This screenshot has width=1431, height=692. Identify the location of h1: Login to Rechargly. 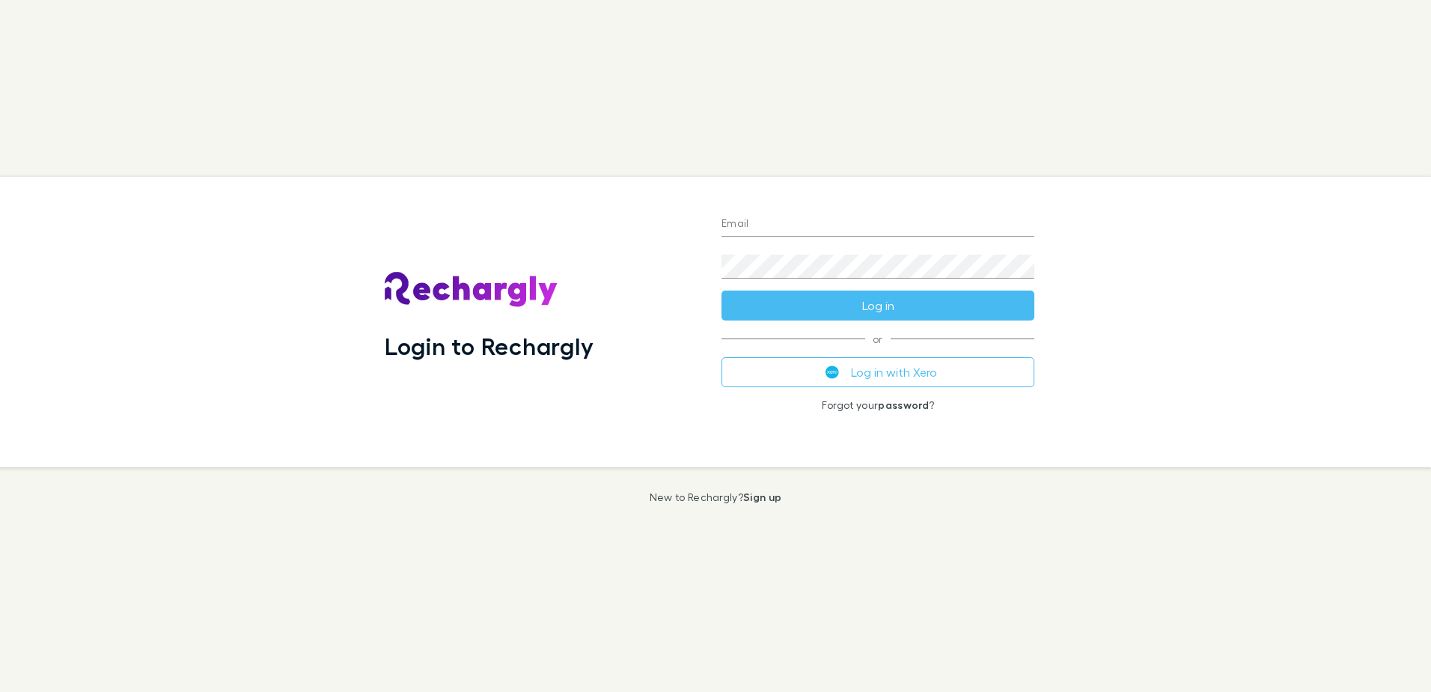
(489, 346).